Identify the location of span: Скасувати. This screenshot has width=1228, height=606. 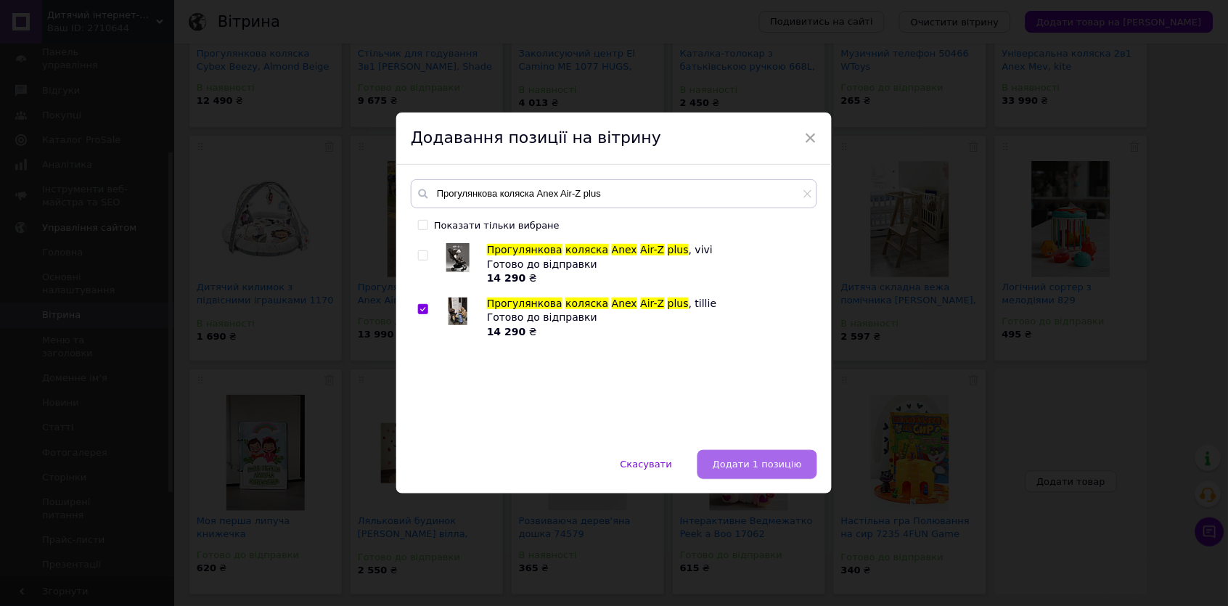
(646, 464).